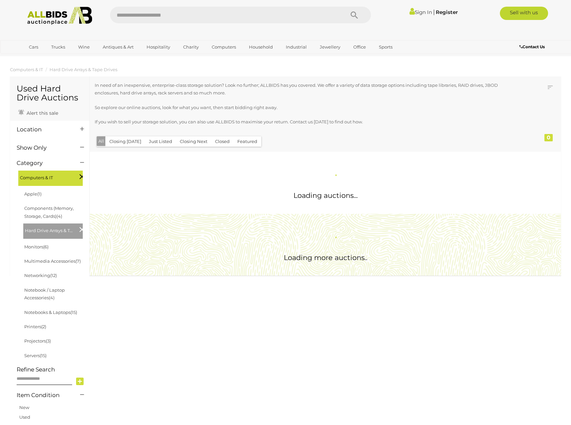 This screenshot has height=425, width=571. What do you see at coordinates (43, 148) in the screenshot?
I see `h4: Show Only` at bounding box center [43, 148].